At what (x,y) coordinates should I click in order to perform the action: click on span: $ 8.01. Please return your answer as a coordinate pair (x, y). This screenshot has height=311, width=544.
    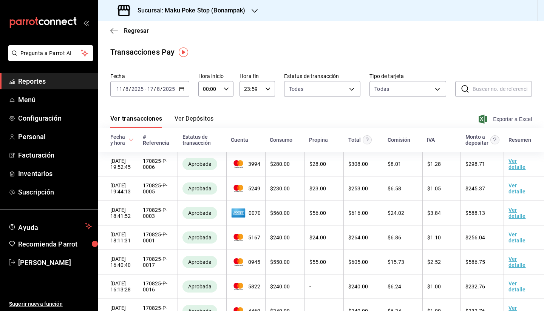
    Looking at the image, I should click on (394, 164).